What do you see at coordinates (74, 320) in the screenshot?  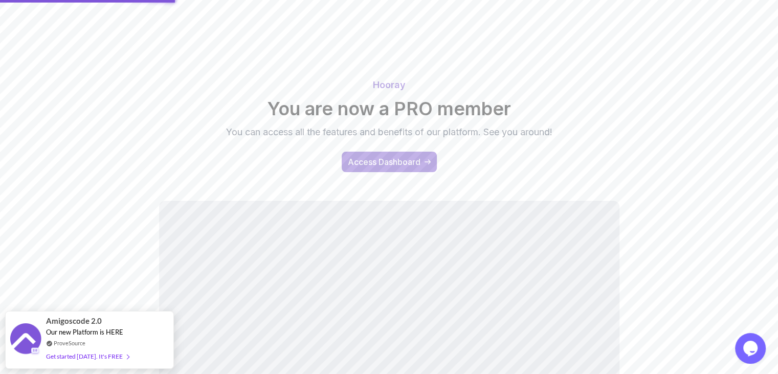 I see `span: Amigoscode 2.0` at bounding box center [74, 320].